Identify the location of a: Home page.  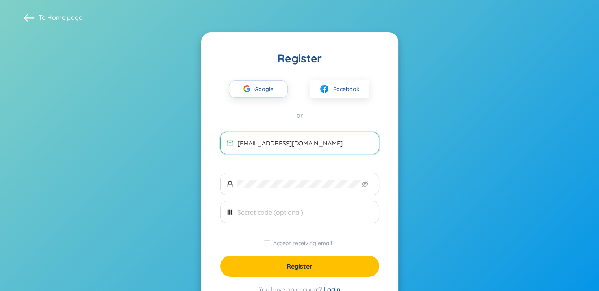
(65, 17).